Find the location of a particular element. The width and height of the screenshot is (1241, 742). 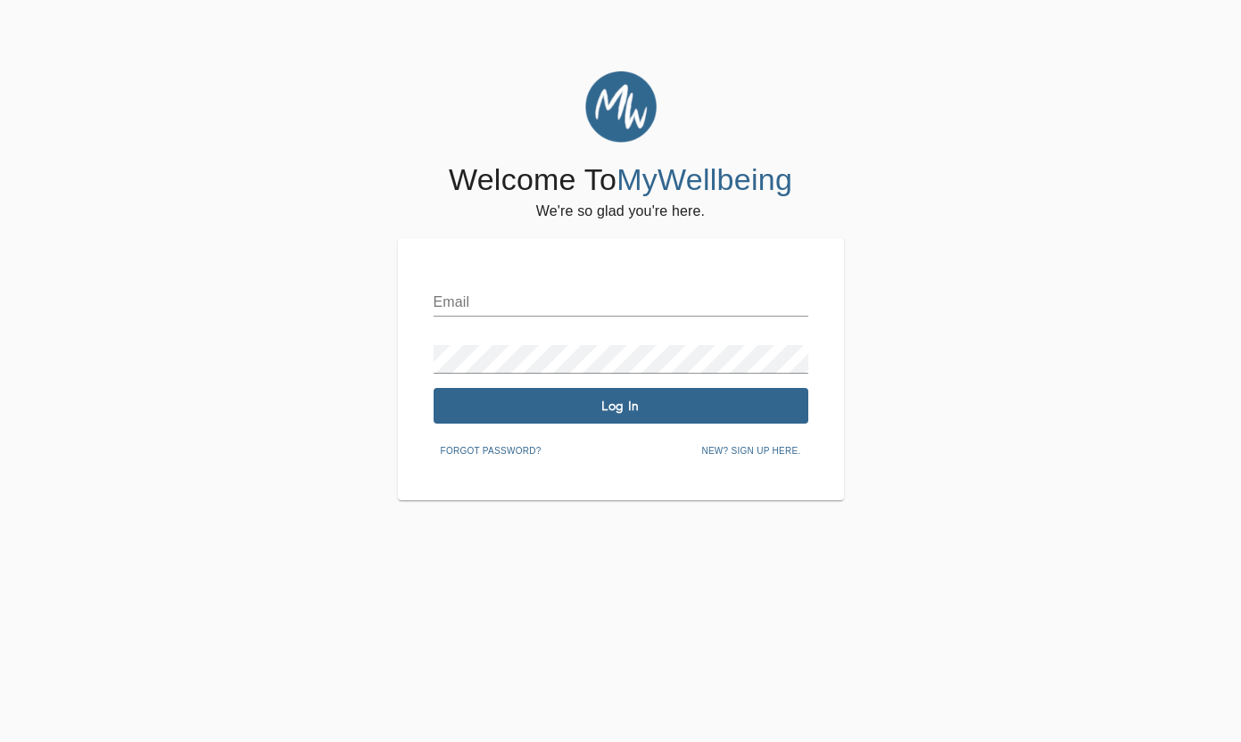

span: Log In is located at coordinates (621, 406).